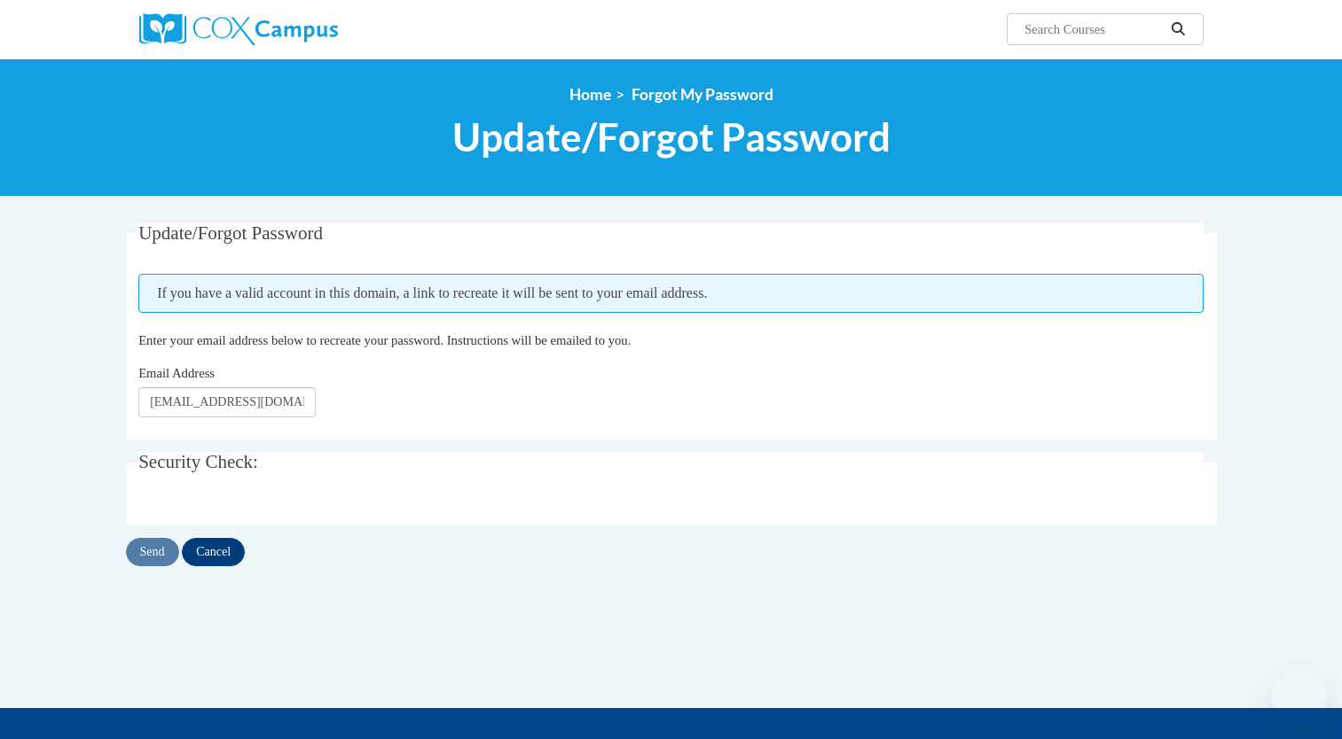 The height and width of the screenshot is (739, 1342). I want to click on input: Cancel, so click(213, 552).